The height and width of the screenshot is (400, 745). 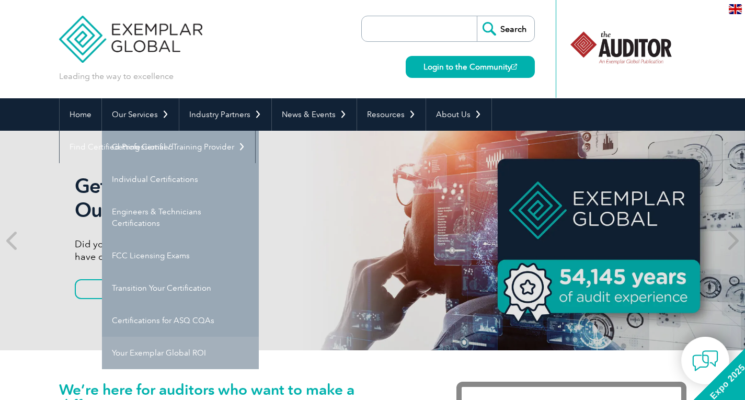 What do you see at coordinates (140, 114) in the screenshot?
I see `a: Our Services` at bounding box center [140, 114].